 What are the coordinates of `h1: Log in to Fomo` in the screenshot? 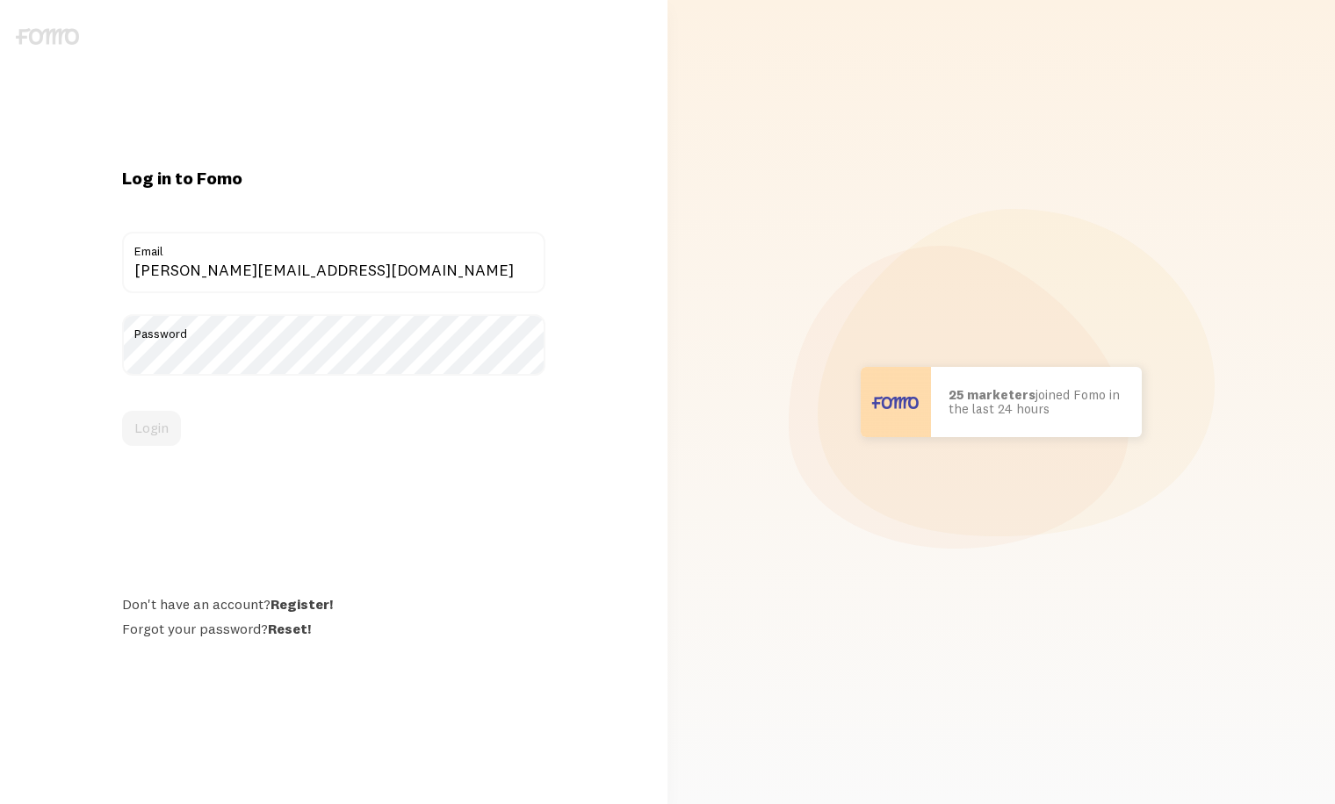 It's located at (334, 178).